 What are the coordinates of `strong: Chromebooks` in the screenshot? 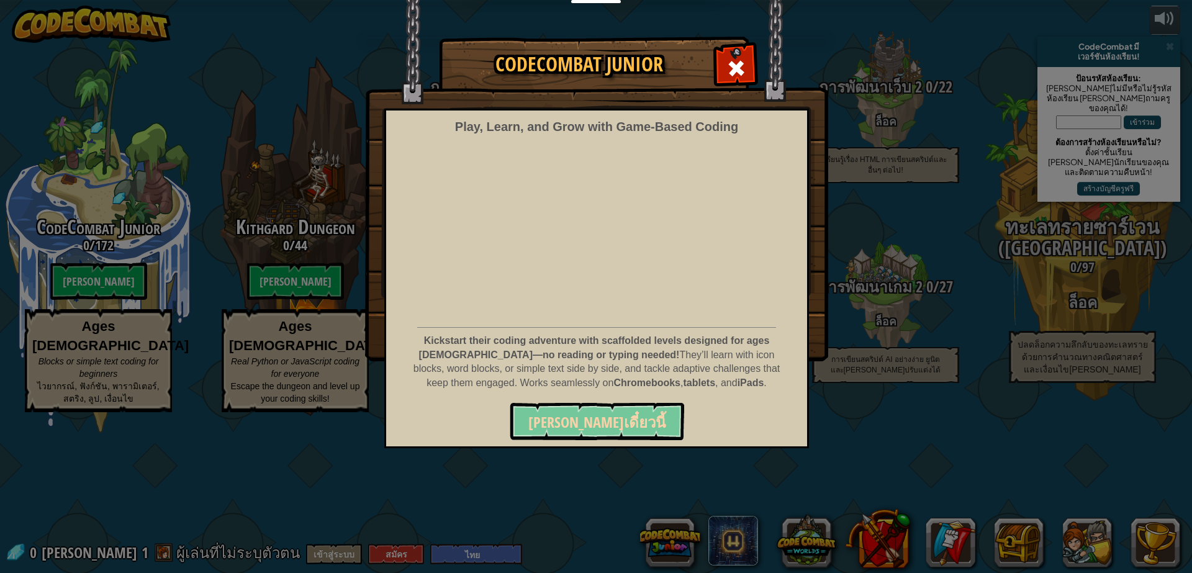 It's located at (647, 383).